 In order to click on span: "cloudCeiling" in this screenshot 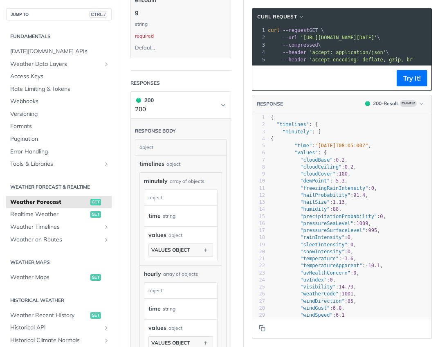, I will do `click(321, 167)`.